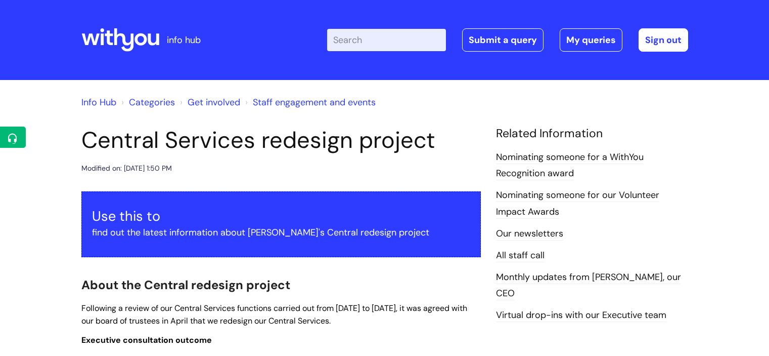 The width and height of the screenshot is (769, 356). Describe the element at coordinates (99, 102) in the screenshot. I see `a: Info Hub` at that location.